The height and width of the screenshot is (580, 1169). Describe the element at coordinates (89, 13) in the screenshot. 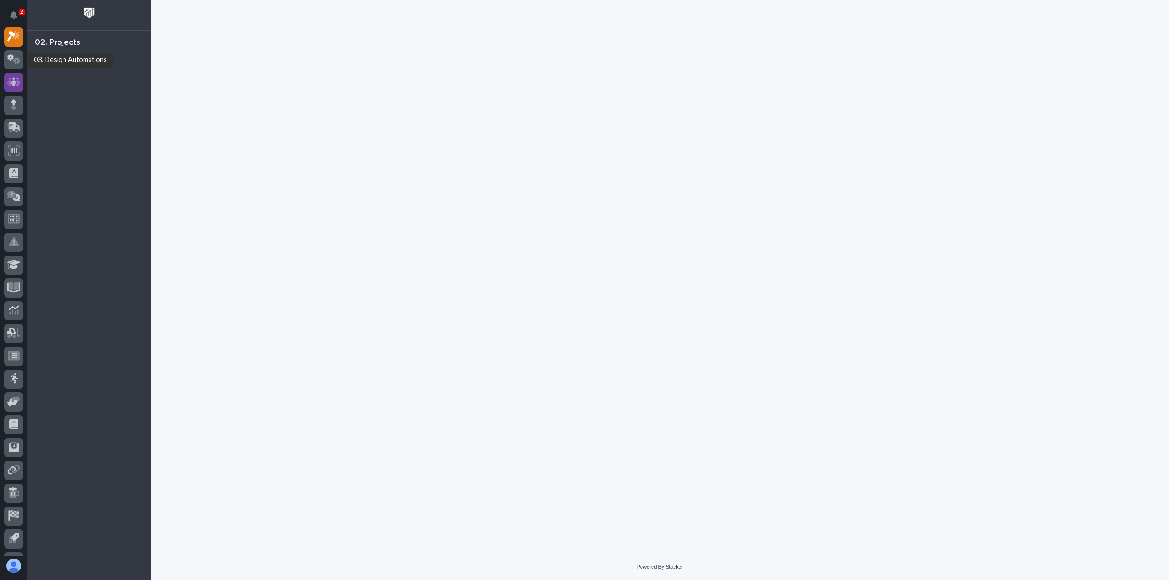

I see `img: Workspace Logo` at that location.